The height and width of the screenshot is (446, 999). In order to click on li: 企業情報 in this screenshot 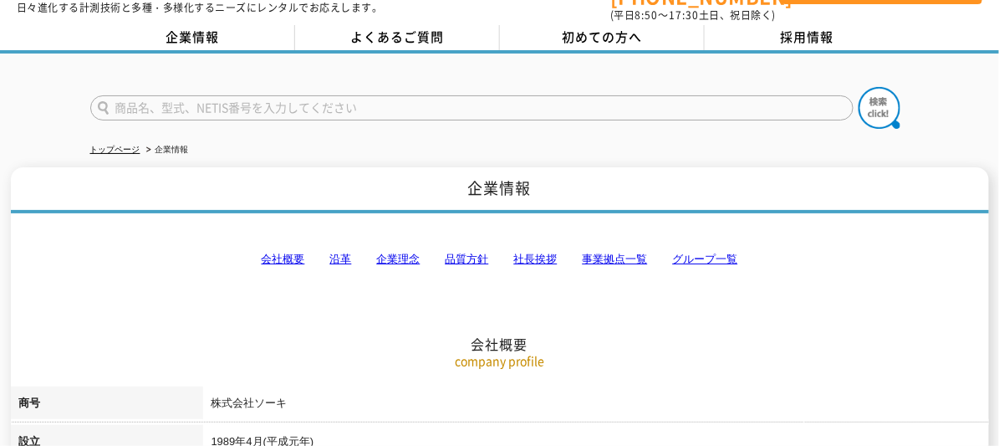, I will do `click(166, 150)`.